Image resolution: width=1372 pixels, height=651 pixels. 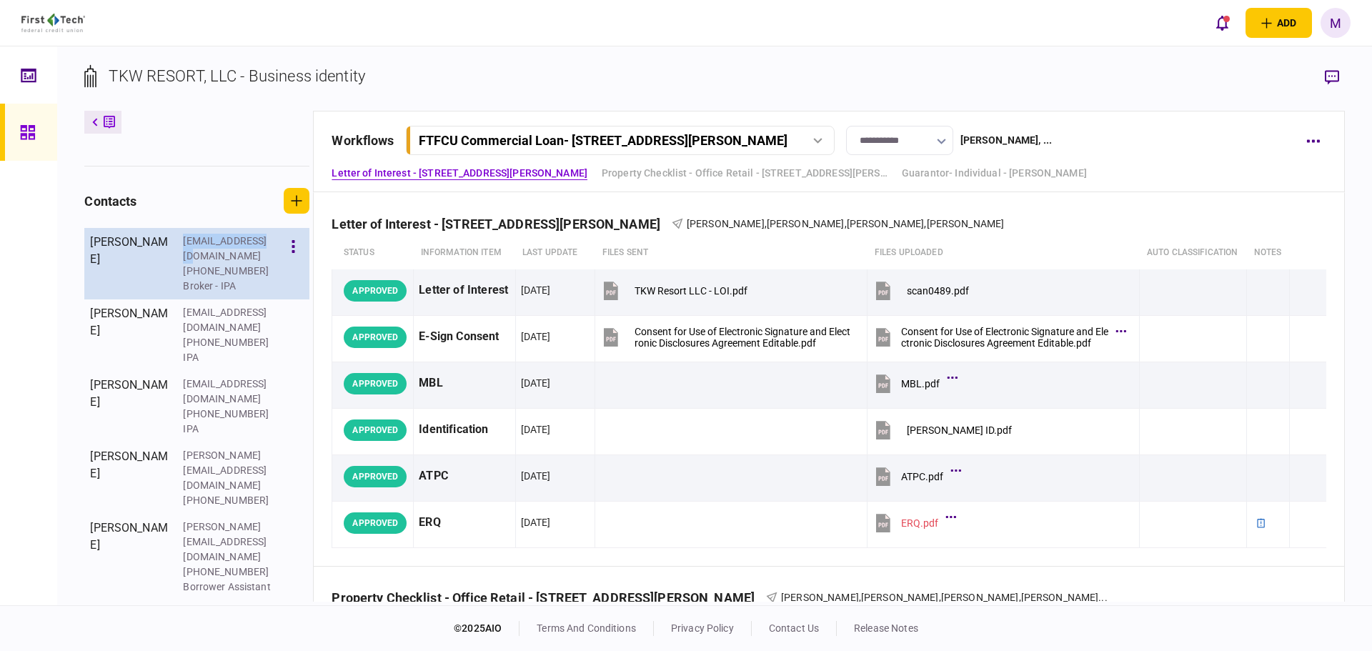 I want to click on th: status, so click(x=373, y=253).